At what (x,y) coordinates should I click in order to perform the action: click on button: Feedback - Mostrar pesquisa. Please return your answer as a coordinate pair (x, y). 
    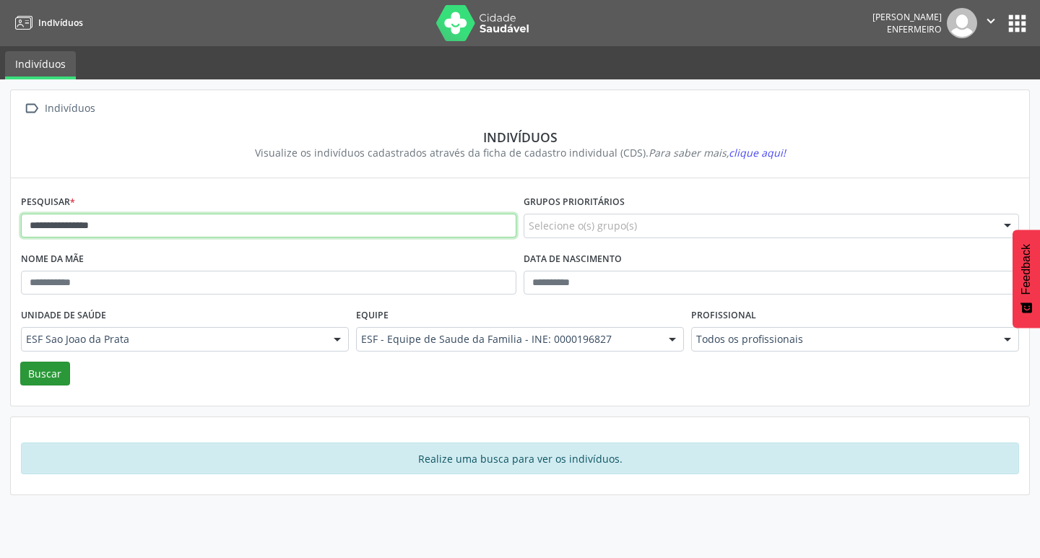
    Looking at the image, I should click on (1026, 279).